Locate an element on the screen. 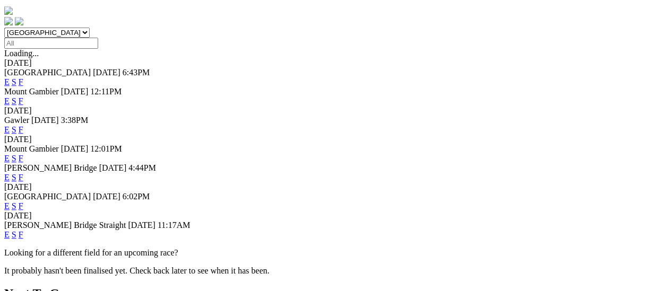  span: 12:01PM is located at coordinates (106, 149).